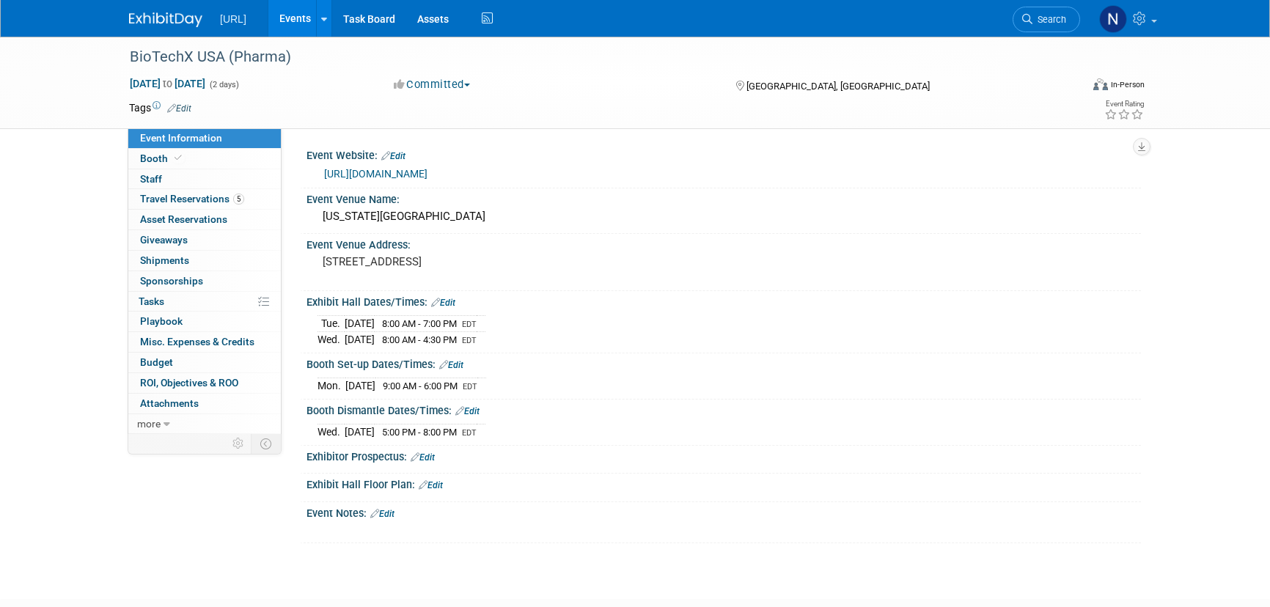 This screenshot has width=1270, height=607. What do you see at coordinates (432, 84) in the screenshot?
I see `button: Committed` at bounding box center [432, 84].